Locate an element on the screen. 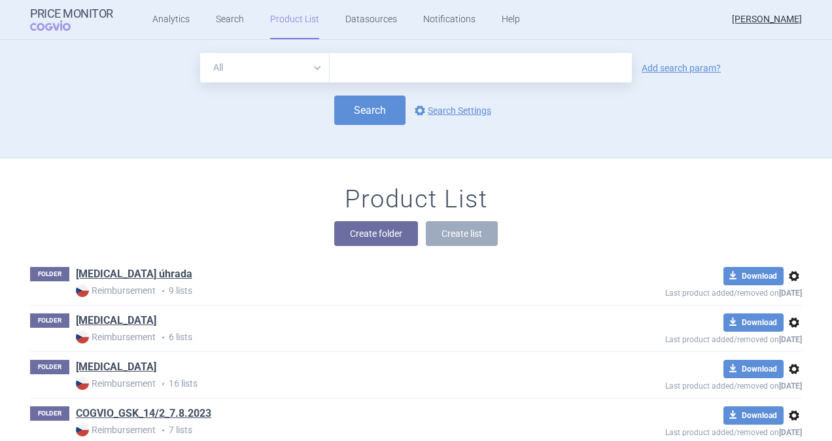 The image size is (832, 441). h1: BENLYSTA is located at coordinates (116, 368).